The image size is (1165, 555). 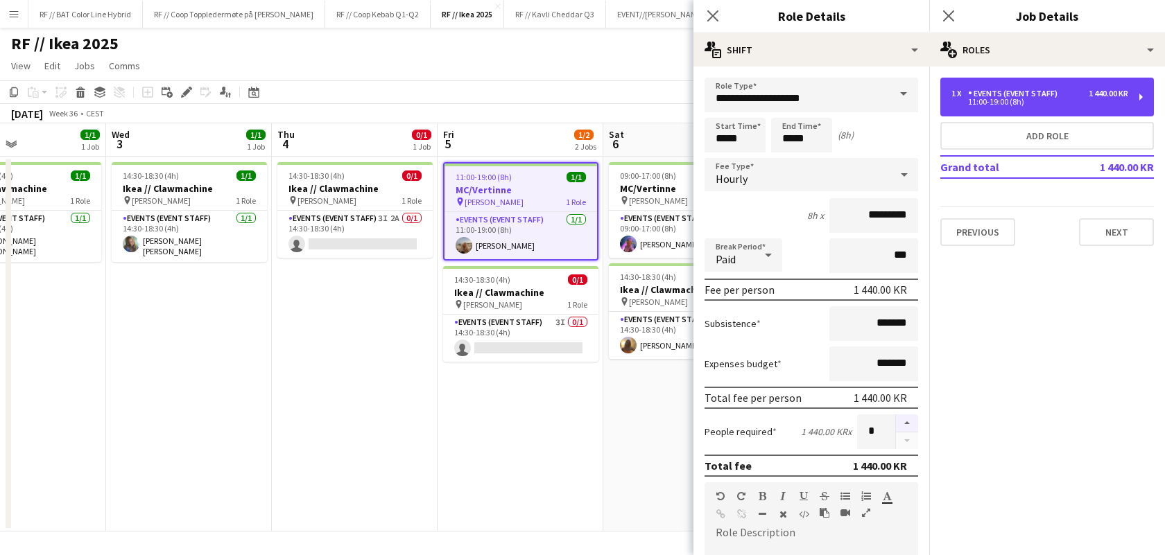 I want to click on span: Edit, so click(x=52, y=66).